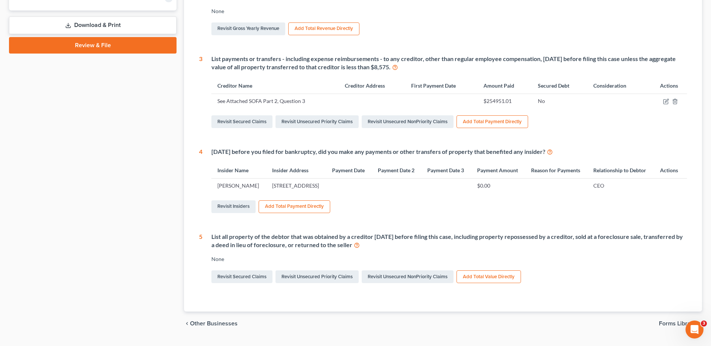 The width and height of the screenshot is (711, 346). Describe the element at coordinates (559, 101) in the screenshot. I see `td: No` at that location.